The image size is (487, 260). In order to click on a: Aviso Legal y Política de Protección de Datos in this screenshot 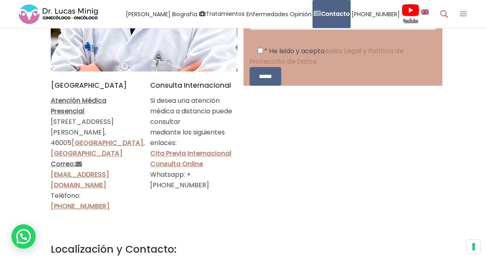, I will do `click(326, 56)`.